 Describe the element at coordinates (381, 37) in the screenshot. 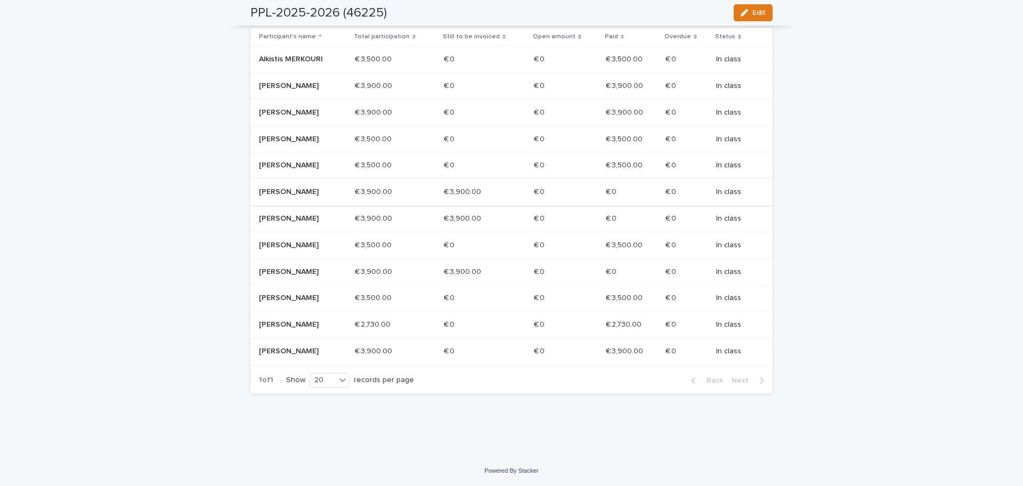

I see `p: Total participation` at that location.